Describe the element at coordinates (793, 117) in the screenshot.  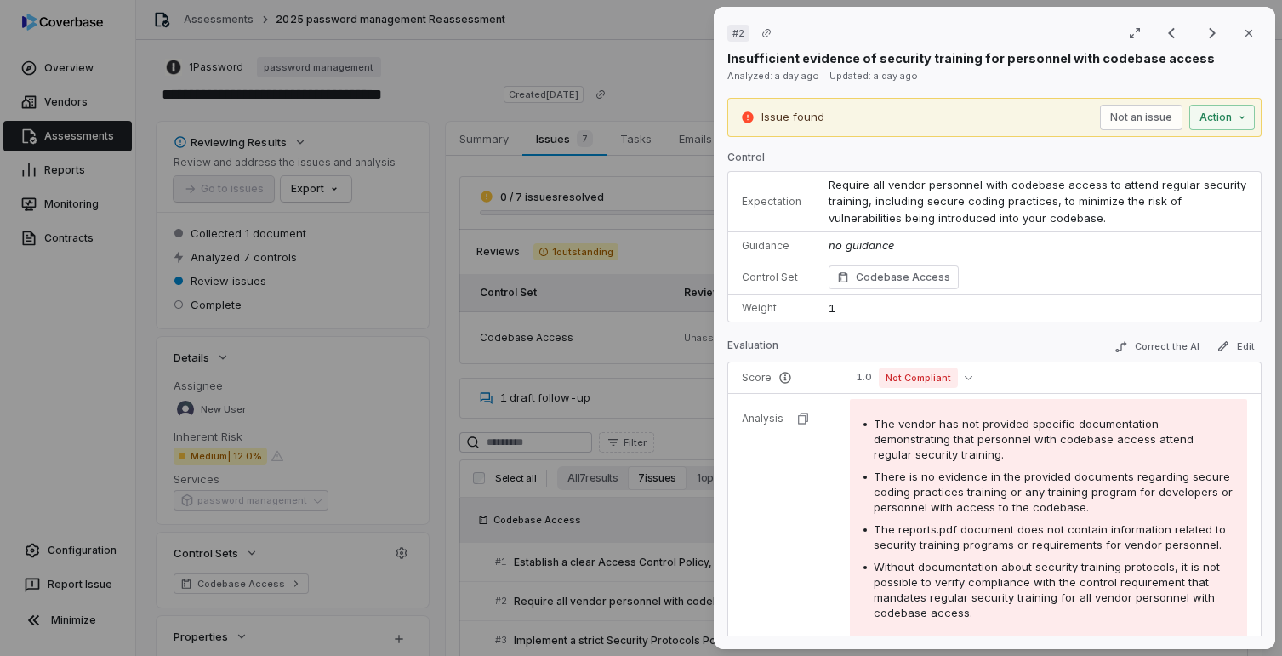
I see `p: Issue found` at that location.